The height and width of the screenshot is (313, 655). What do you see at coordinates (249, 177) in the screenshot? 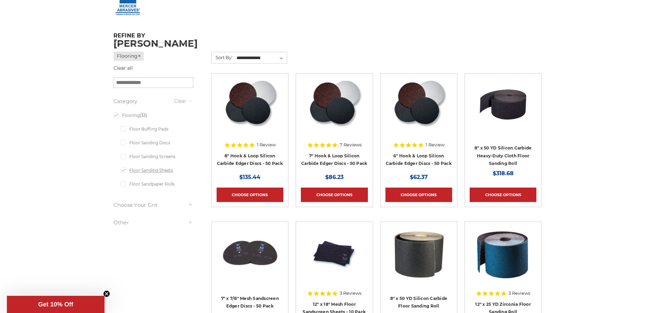
I see `span: $135.44` at bounding box center [249, 177].